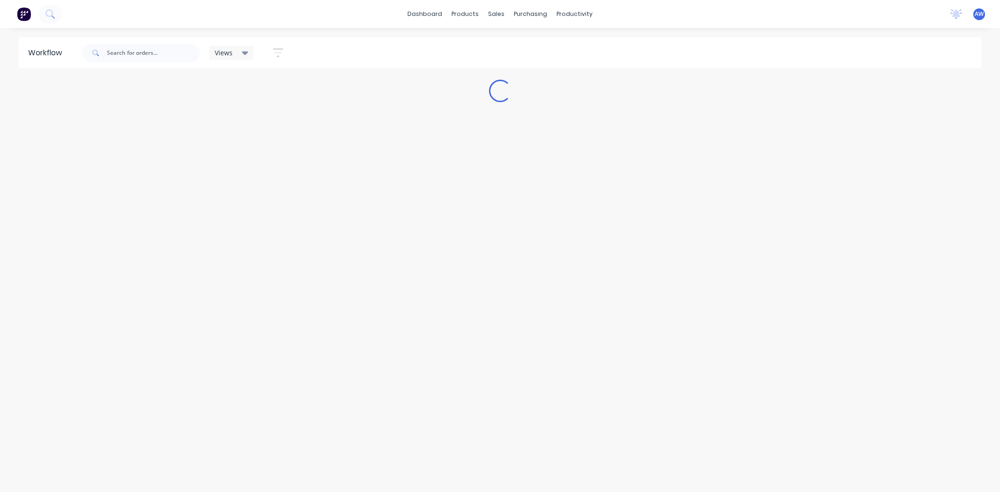 Image resolution: width=1000 pixels, height=492 pixels. I want to click on span: Views, so click(224, 53).